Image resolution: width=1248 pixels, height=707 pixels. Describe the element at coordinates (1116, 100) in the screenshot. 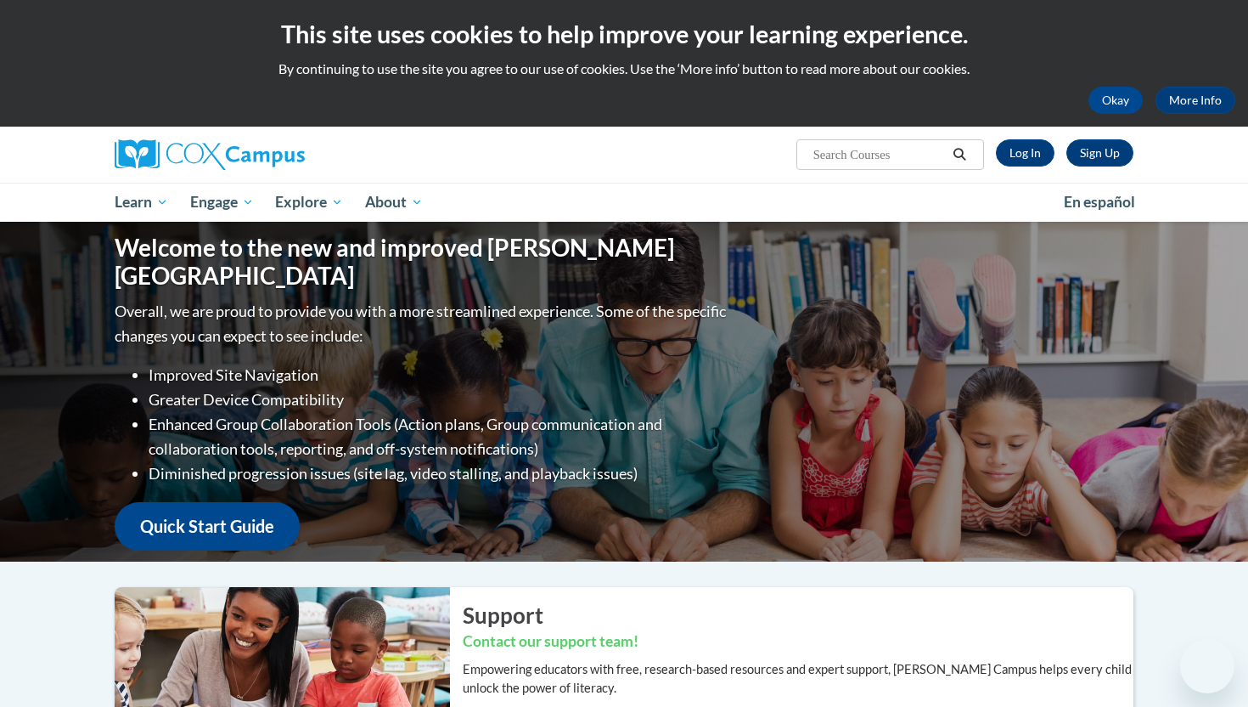

I see `button: Okay` at that location.